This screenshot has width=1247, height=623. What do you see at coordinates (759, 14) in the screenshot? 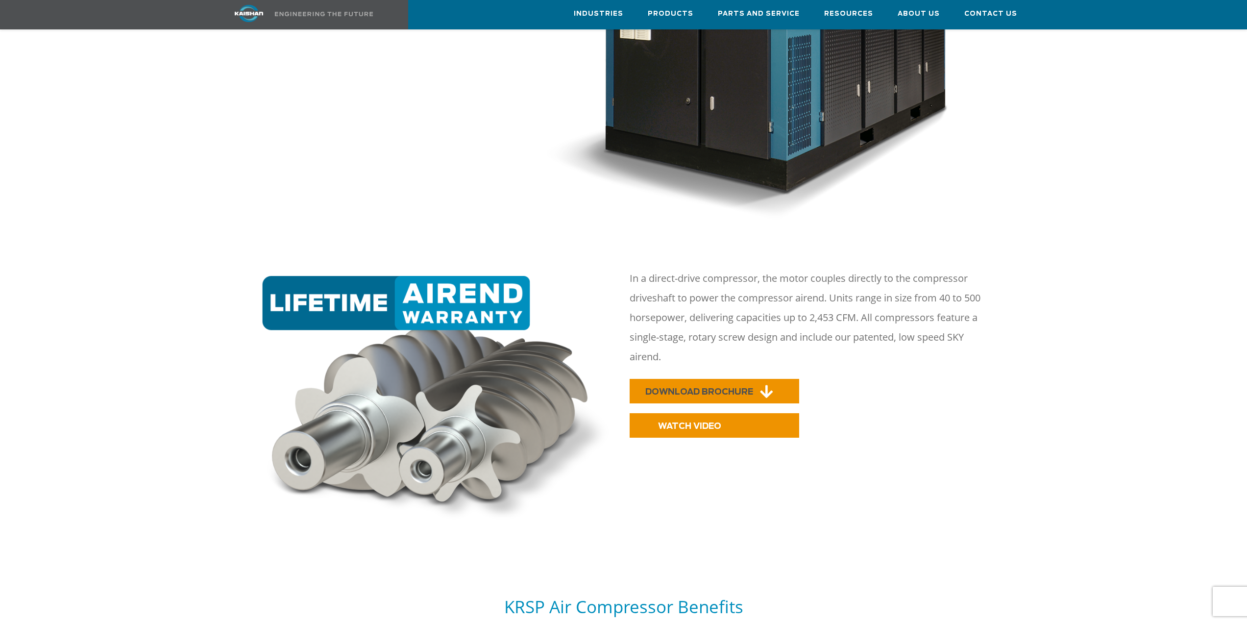
I see `span: Parts and Service` at bounding box center [759, 14].